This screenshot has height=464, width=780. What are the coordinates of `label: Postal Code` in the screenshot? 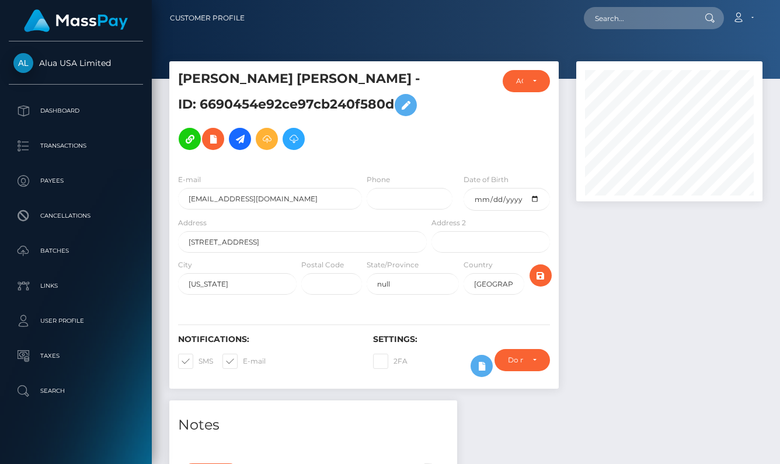 It's located at (322, 265).